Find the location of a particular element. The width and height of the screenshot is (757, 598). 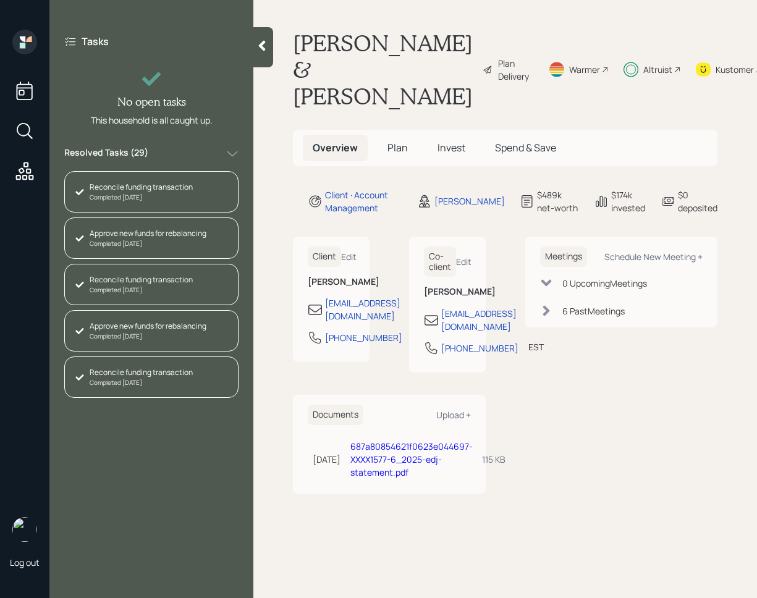

h6: Co-client is located at coordinates (440, 262).